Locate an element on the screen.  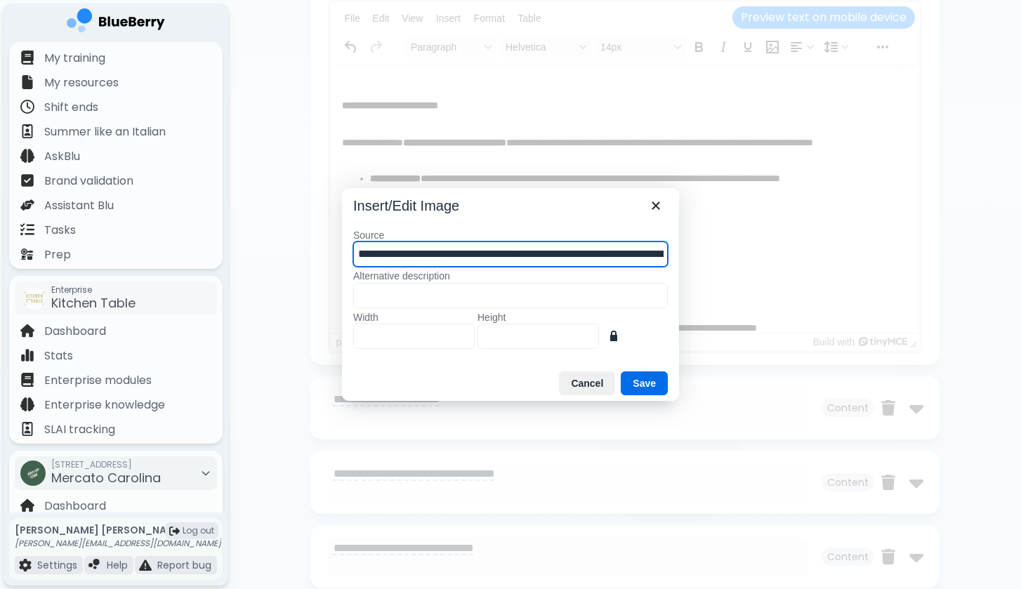
label: Height is located at coordinates (538, 317).